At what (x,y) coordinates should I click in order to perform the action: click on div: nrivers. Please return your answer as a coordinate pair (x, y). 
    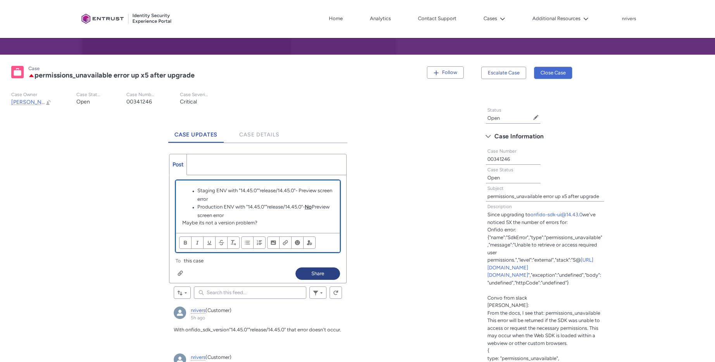
    Looking at the image, I should click on (180, 313).